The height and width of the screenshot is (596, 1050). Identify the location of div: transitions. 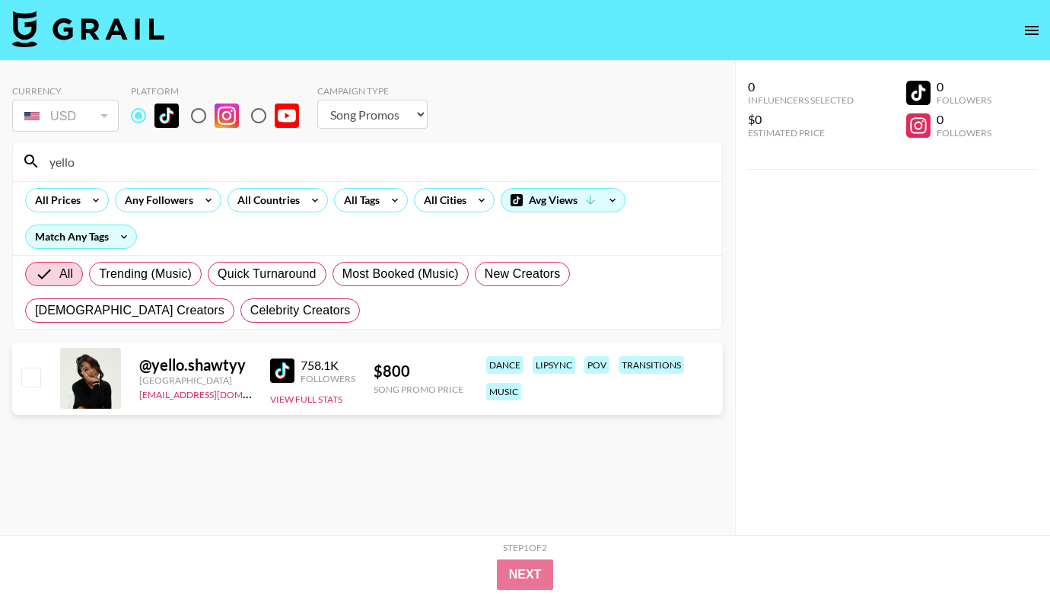
(651, 364).